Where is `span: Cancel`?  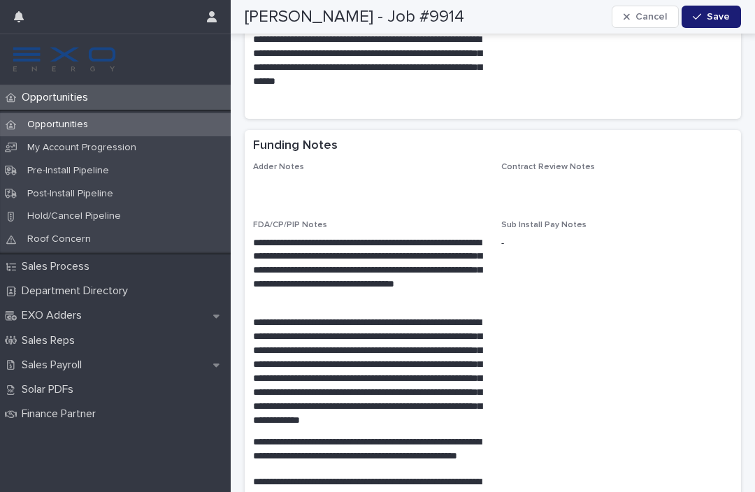
span: Cancel is located at coordinates (651, 17).